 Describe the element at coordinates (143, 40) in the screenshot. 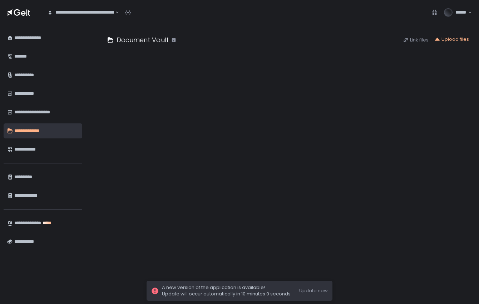

I see `h1: Document Vault` at that location.